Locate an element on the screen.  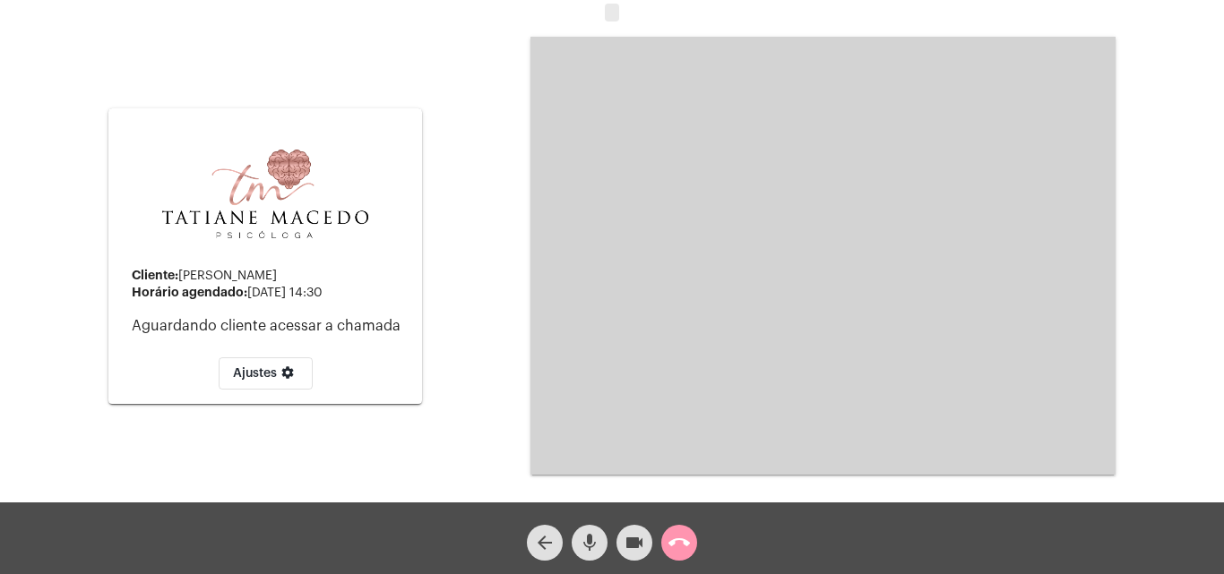
mat-icon: call_end is located at coordinates (679, 543).